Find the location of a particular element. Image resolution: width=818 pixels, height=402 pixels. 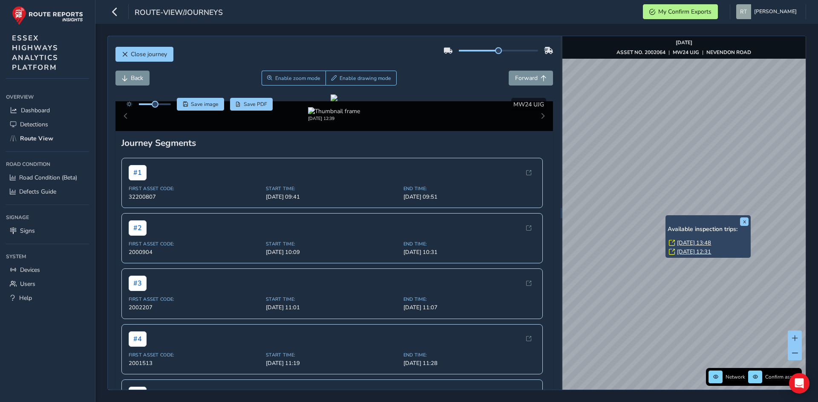

span: 2000904 is located at coordinates (195, 253).